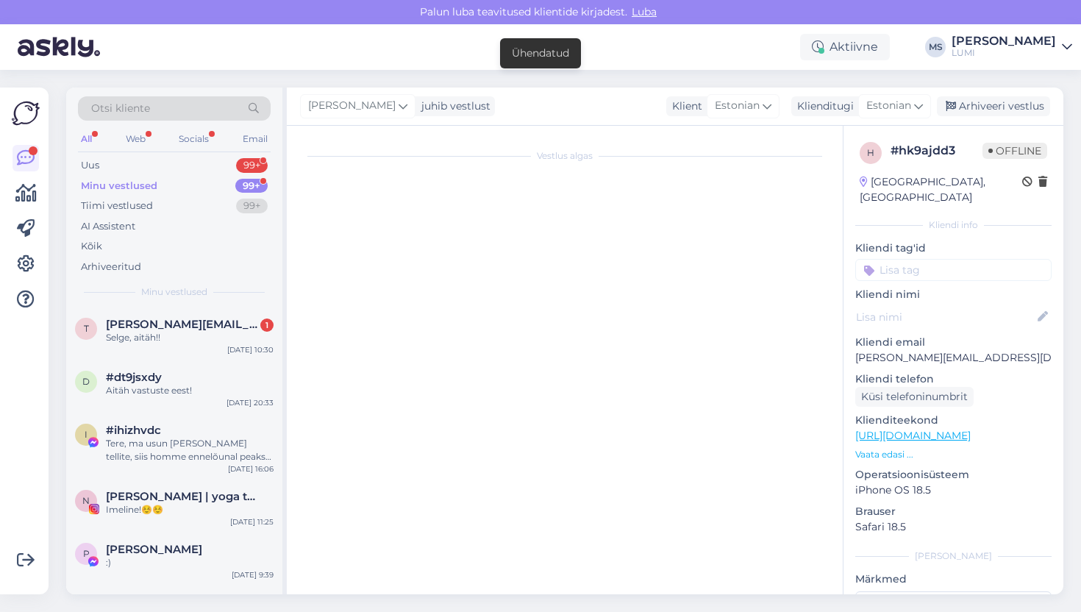  Describe the element at coordinates (86, 434) in the screenshot. I see `span: i` at that location.